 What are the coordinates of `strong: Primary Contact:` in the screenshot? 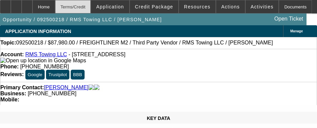 It's located at (22, 88).